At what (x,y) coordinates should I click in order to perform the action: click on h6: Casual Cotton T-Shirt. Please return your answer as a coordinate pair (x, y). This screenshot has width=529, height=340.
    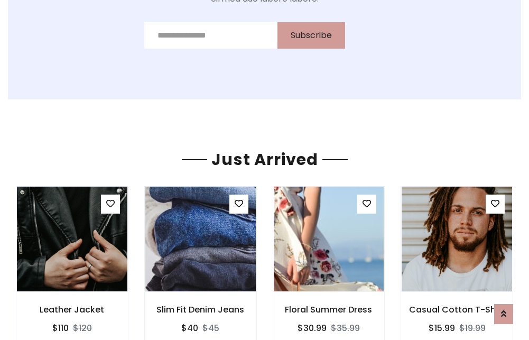
    Looking at the image, I should click on (456, 309).